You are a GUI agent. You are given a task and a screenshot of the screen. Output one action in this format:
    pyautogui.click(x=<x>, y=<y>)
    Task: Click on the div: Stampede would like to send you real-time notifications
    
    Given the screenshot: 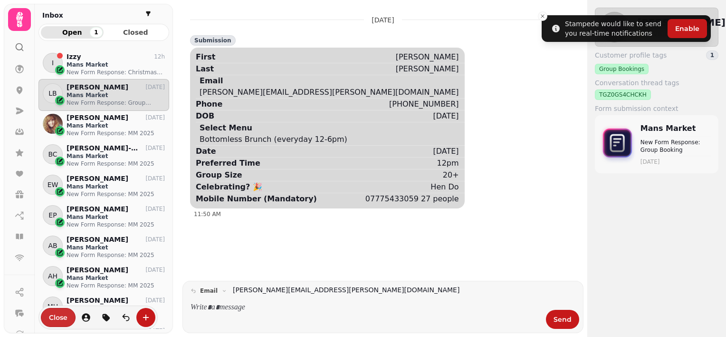 What is the action you would take?
    pyautogui.click(x=615, y=29)
    